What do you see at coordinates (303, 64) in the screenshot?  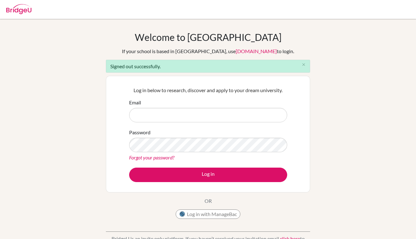 I see `i: close` at bounding box center [303, 64].